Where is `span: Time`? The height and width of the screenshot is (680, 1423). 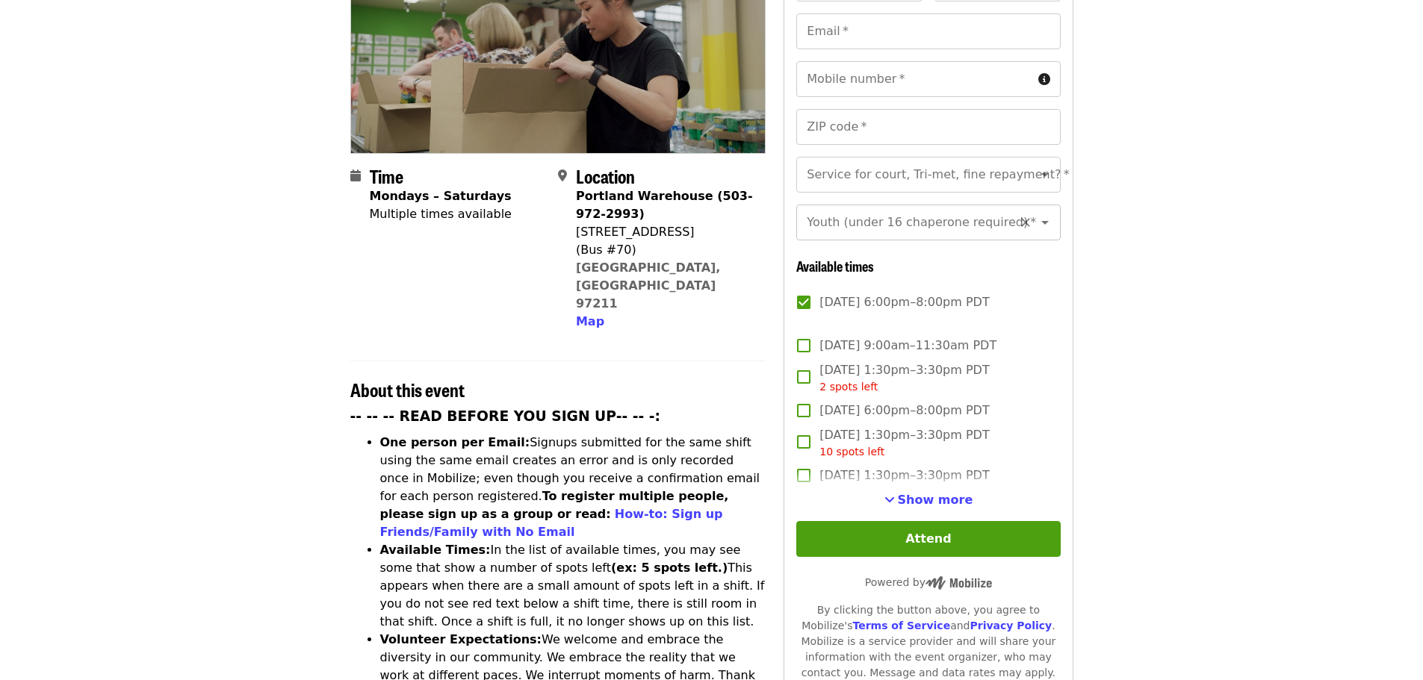 span: Time is located at coordinates (386, 176).